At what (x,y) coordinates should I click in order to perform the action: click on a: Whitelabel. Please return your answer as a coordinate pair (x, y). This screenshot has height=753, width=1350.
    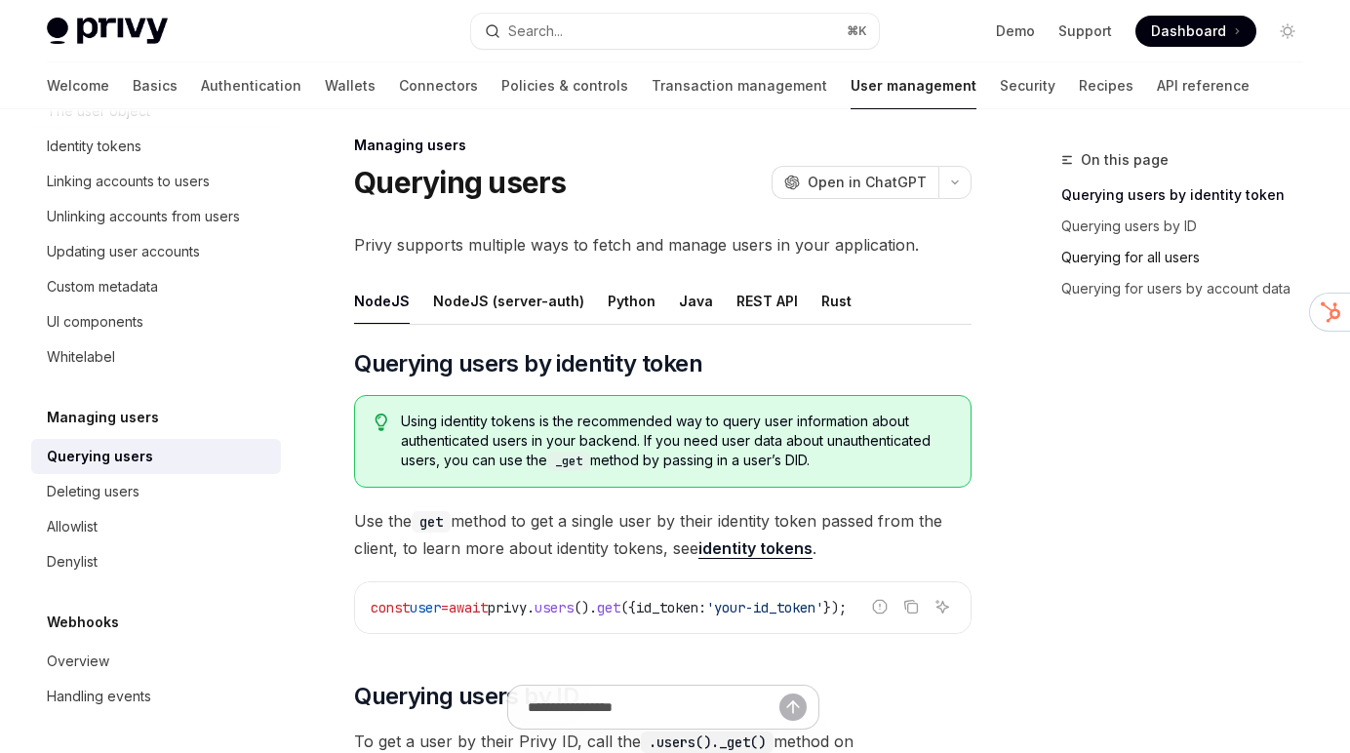
    Looking at the image, I should click on (156, 357).